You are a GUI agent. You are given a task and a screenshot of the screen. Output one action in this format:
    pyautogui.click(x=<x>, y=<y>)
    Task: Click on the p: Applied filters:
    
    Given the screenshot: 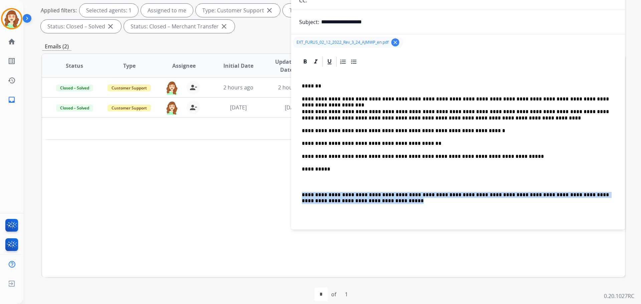 What is the action you would take?
    pyautogui.click(x=59, y=10)
    